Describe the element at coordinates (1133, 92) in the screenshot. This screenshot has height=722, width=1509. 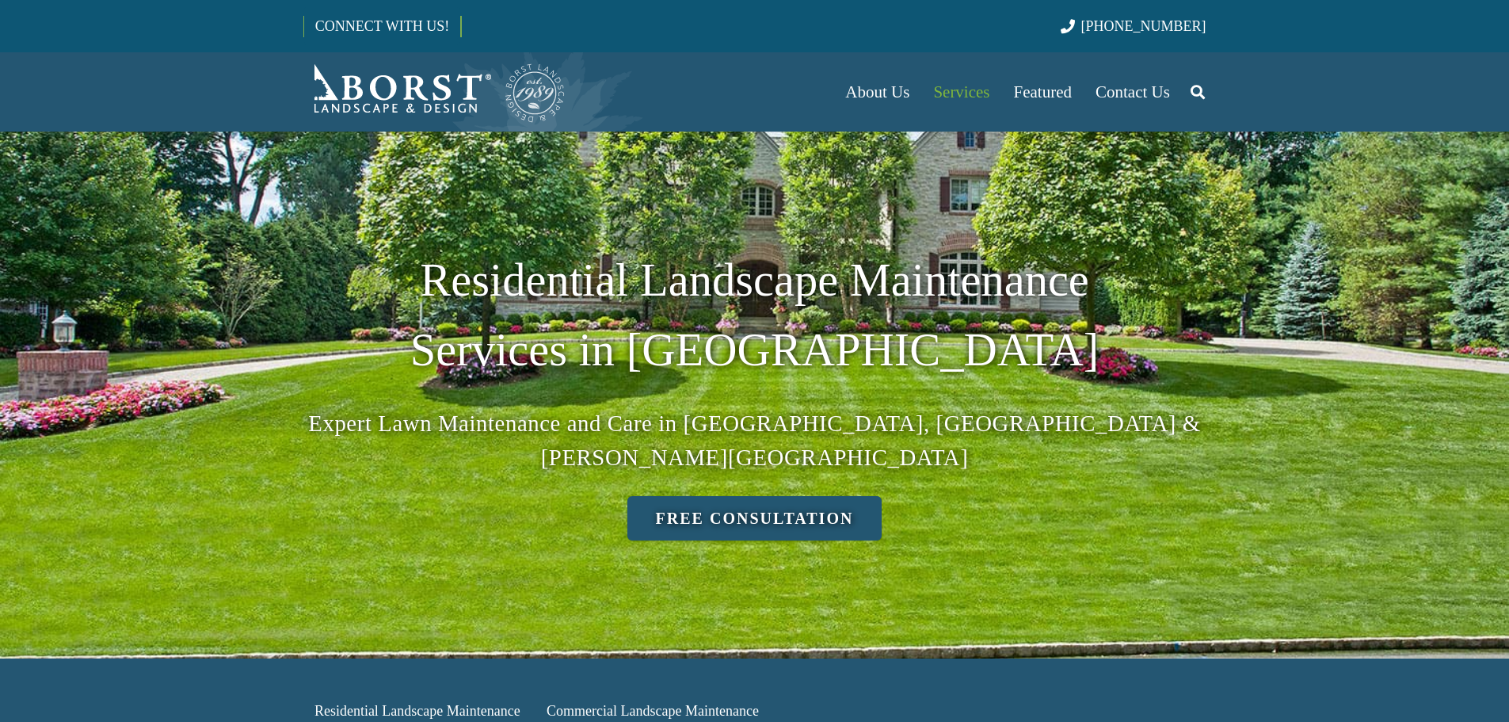
I see `span: Contact Us` at that location.